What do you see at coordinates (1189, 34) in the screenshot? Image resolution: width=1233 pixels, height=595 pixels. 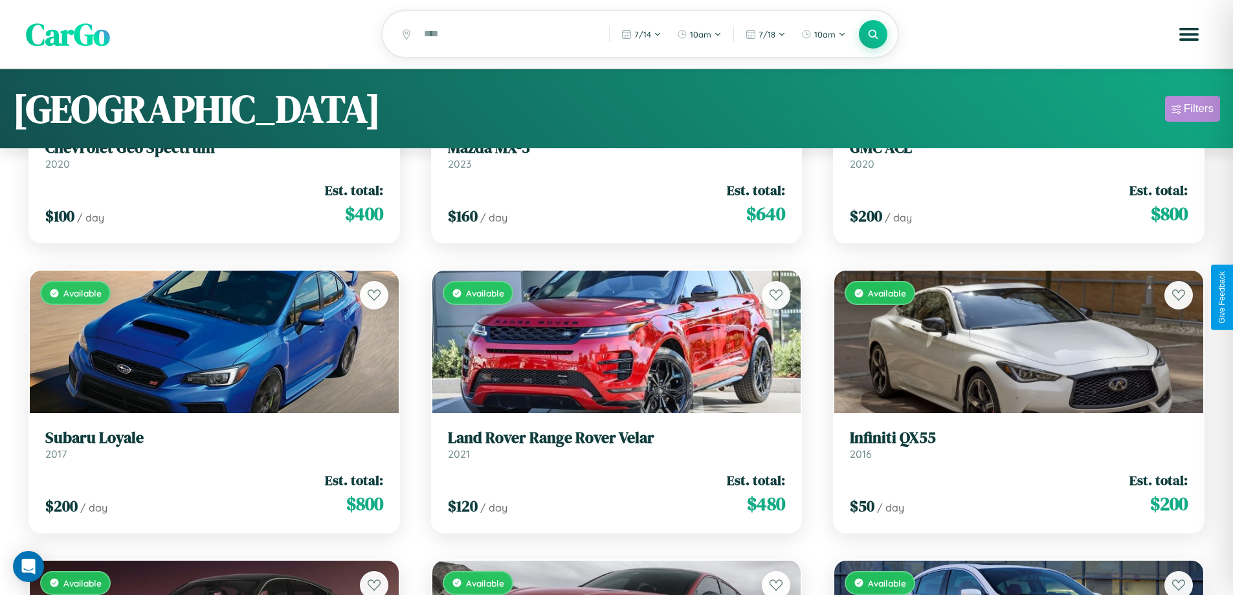 I see `button: Open menu` at bounding box center [1189, 34].